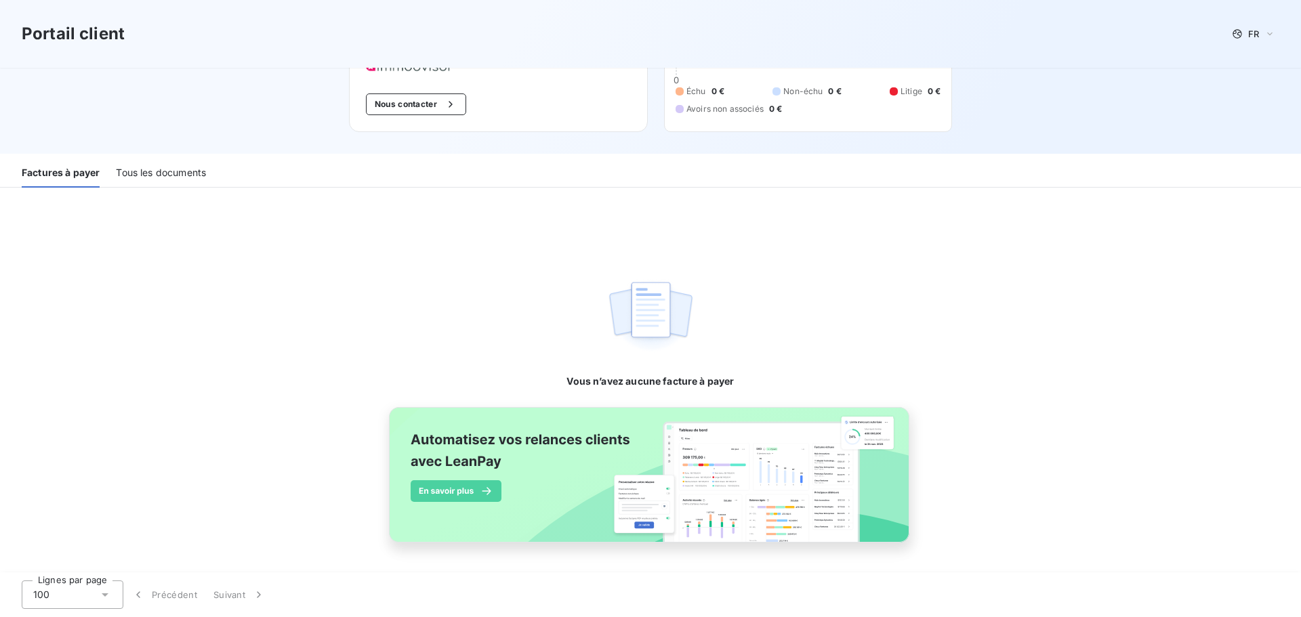 This screenshot has width=1301, height=617. I want to click on span: Vous n’avez aucune facture à payer, so click(650, 382).